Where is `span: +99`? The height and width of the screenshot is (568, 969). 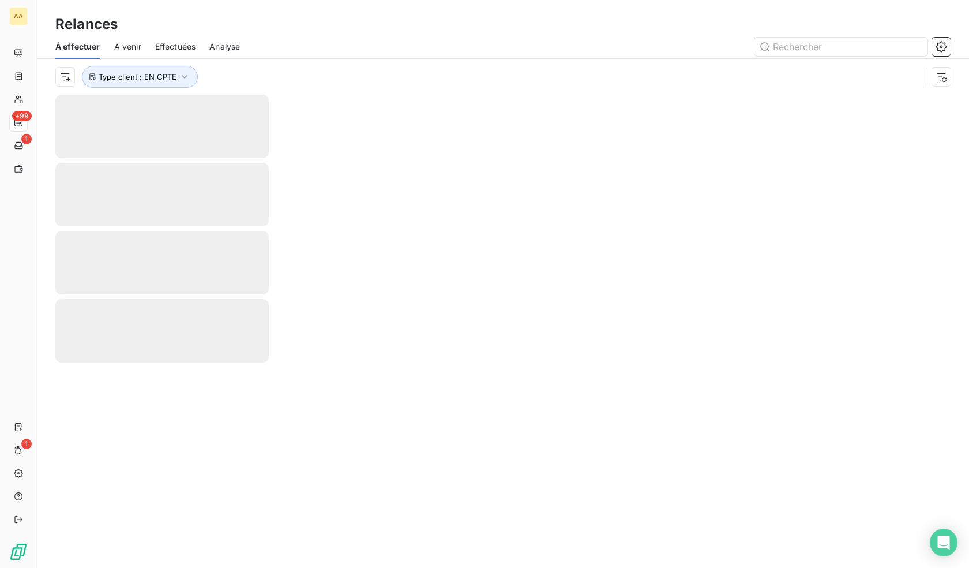 span: +99 is located at coordinates (22, 116).